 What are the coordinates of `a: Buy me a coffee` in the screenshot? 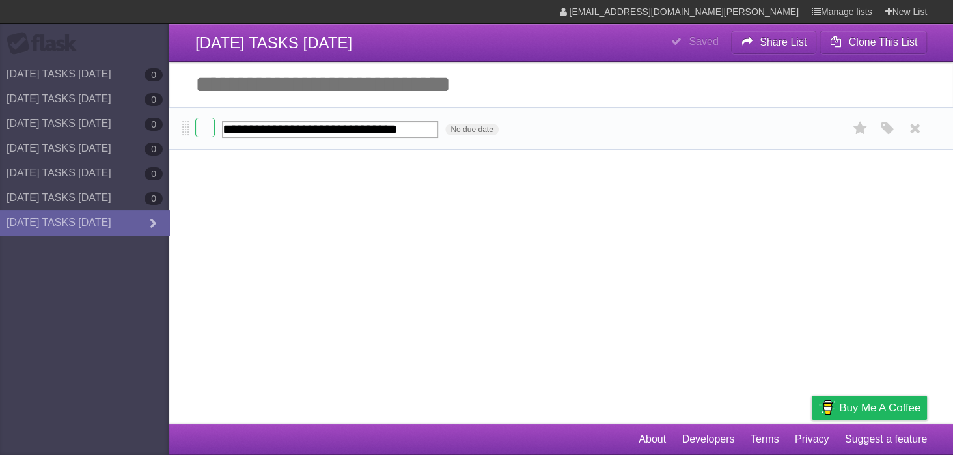 It's located at (869, 408).